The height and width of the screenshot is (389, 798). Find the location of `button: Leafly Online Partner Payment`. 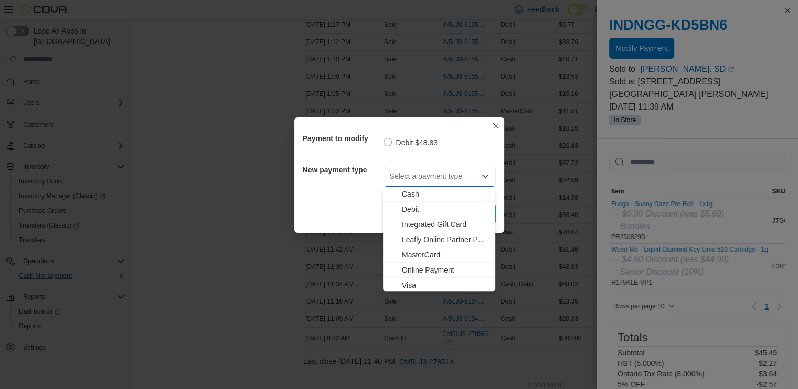

button: Leafly Online Partner Payment is located at coordinates (439, 240).